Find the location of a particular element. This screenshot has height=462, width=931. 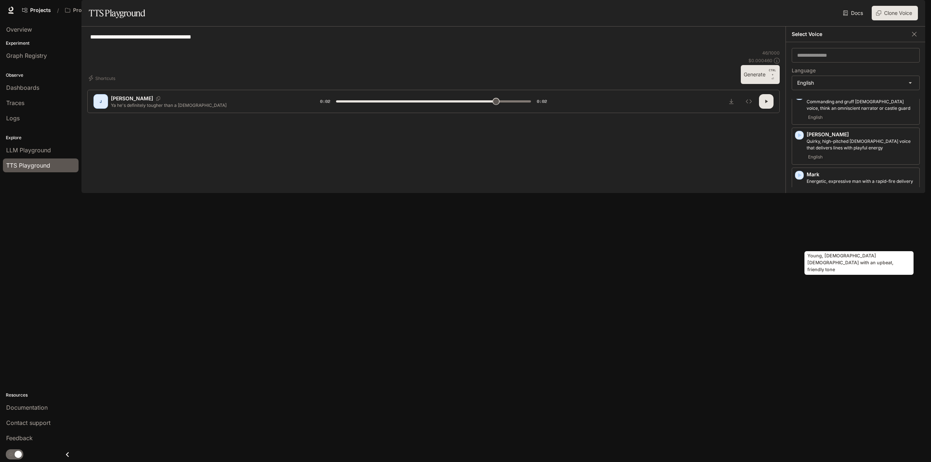

button: Copy Voice ID is located at coordinates (158, 99).